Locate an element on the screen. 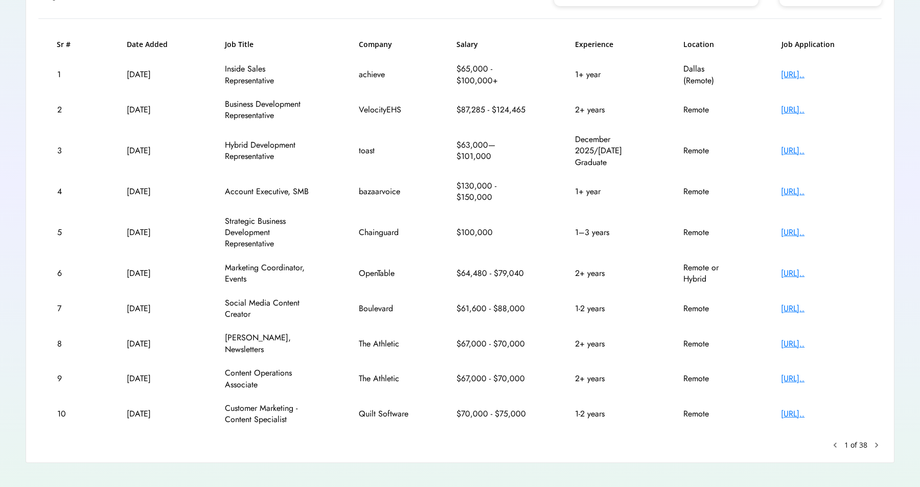 Image resolution: width=920 pixels, height=487 pixels. div: Chainguard is located at coordinates (384, 232).